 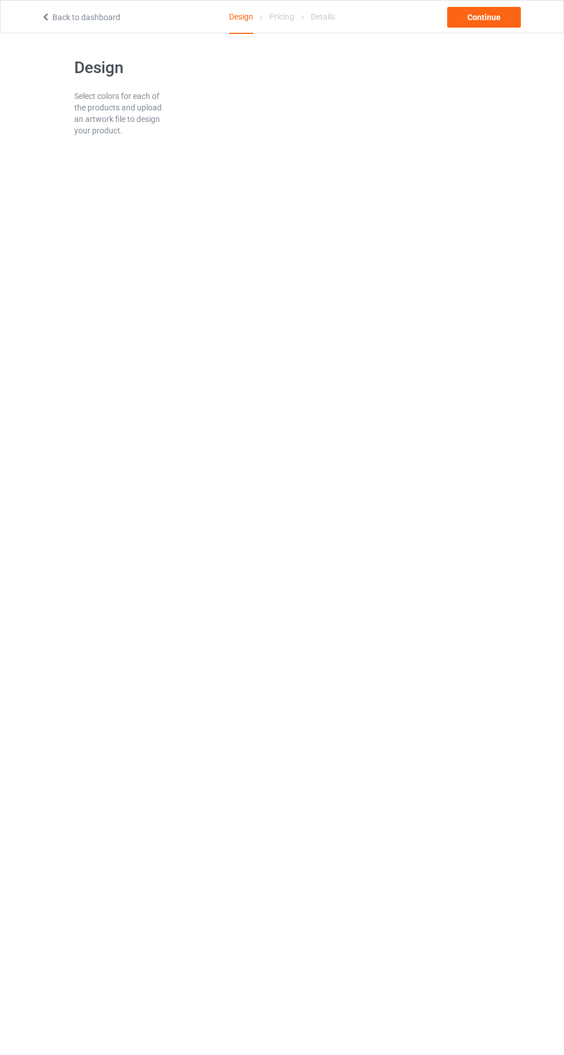 I want to click on div: Details, so click(x=323, y=17).